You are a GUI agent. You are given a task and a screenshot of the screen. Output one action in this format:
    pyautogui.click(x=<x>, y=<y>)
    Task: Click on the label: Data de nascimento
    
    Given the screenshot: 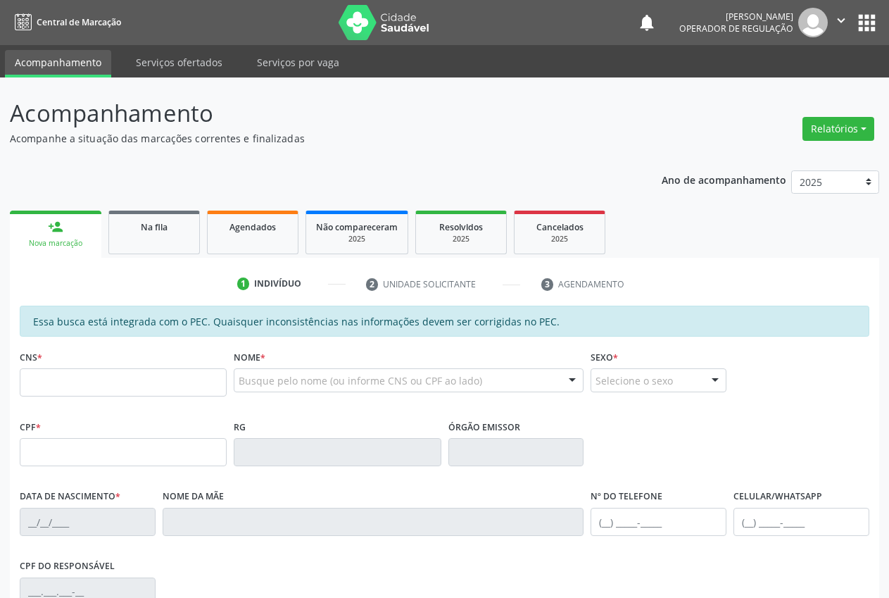 What is the action you would take?
    pyautogui.click(x=70, y=496)
    